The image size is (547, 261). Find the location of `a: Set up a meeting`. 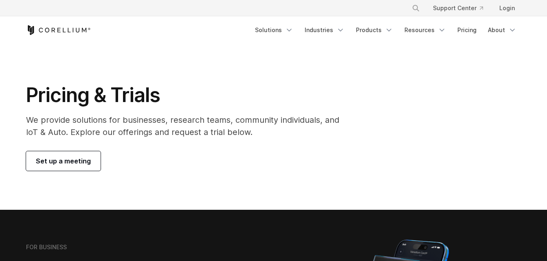

a: Set up a meeting is located at coordinates (63, 161).